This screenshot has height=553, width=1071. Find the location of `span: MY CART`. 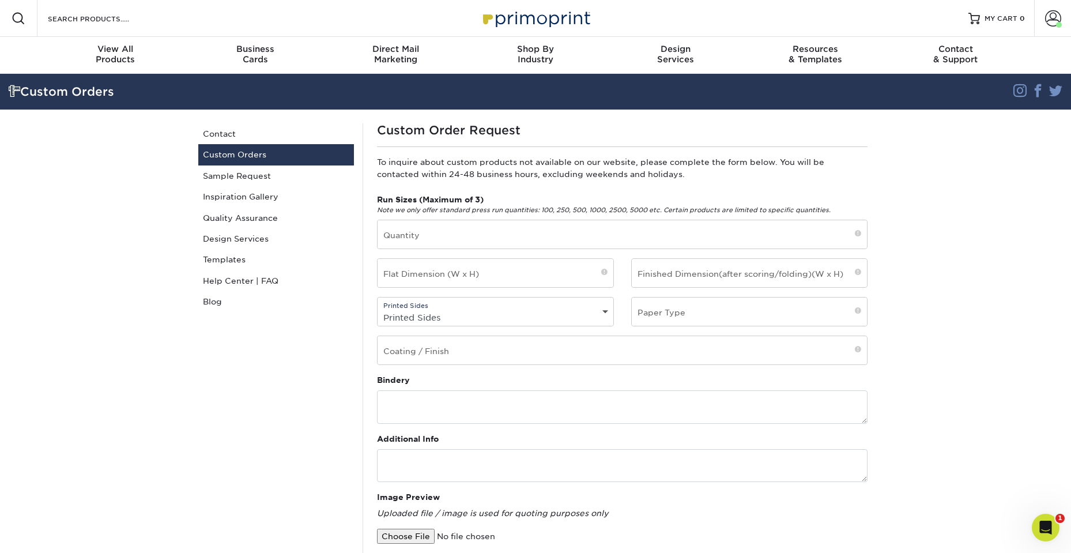

span: MY CART is located at coordinates (1001, 18).